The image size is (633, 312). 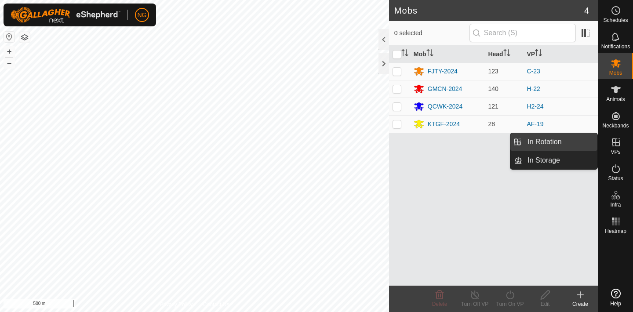 I want to click on div: QCWK-2024, so click(x=445, y=106).